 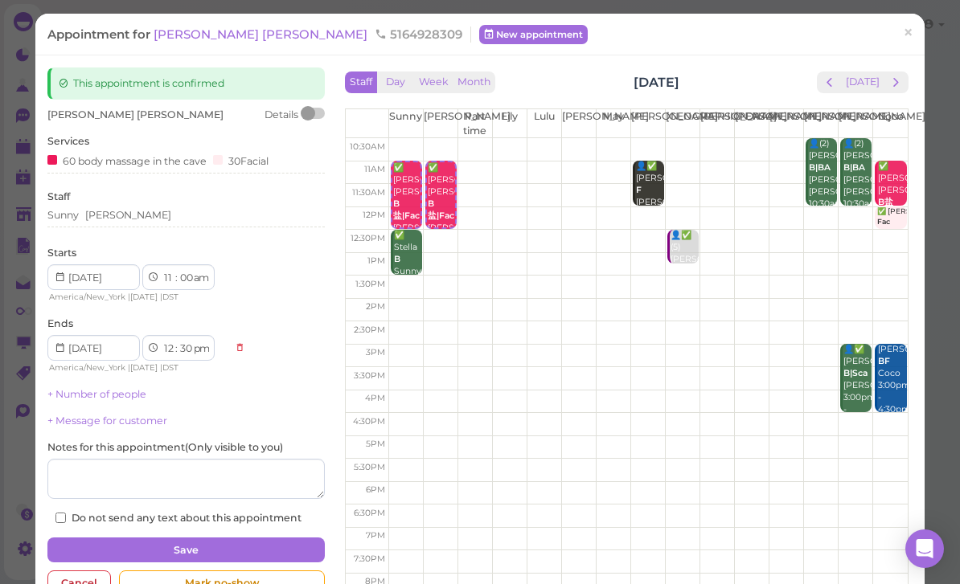 What do you see at coordinates (613, 124) in the screenshot?
I see `th: May` at bounding box center [613, 124].